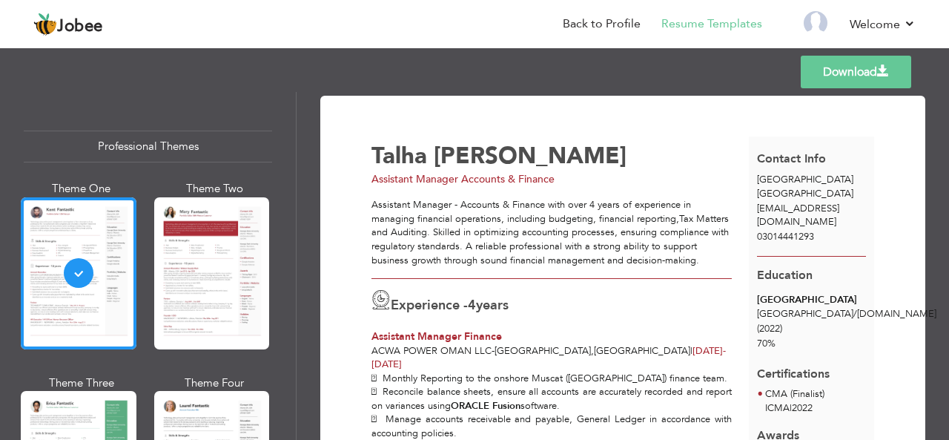 This screenshot has height=440, width=949. I want to click on span: 70%, so click(766, 343).